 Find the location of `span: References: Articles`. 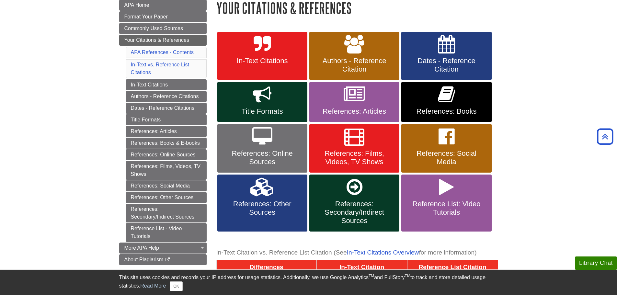

span: References: Articles is located at coordinates (354, 111).